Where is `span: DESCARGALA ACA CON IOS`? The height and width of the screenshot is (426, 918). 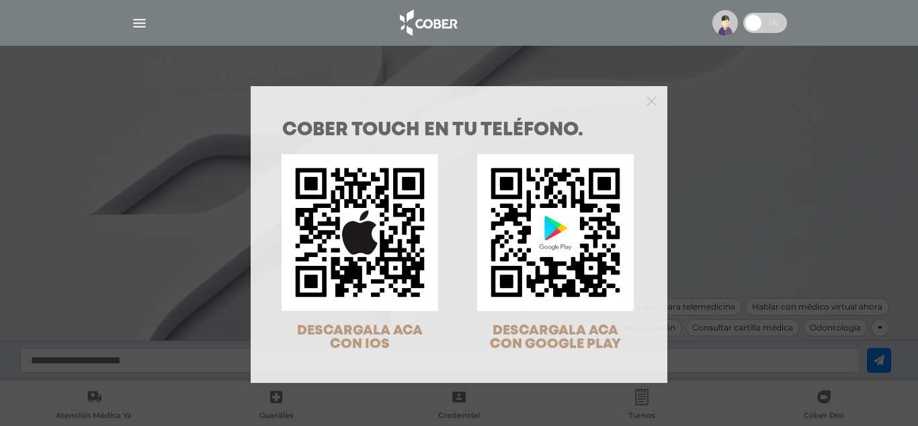
span: DESCARGALA ACA CON IOS is located at coordinates (360, 337).